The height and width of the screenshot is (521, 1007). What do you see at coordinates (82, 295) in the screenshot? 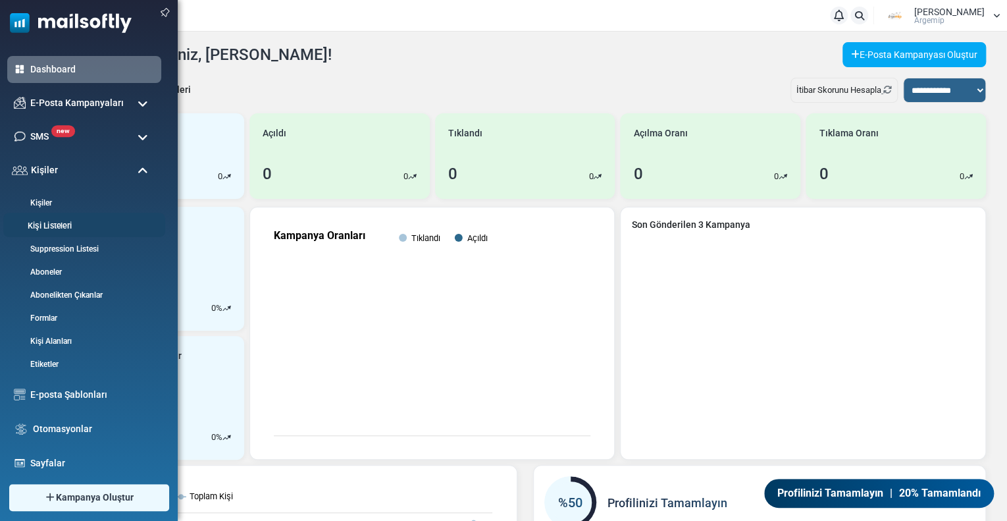
I see `a: Abonelikten Çıkanlar` at bounding box center [82, 295].